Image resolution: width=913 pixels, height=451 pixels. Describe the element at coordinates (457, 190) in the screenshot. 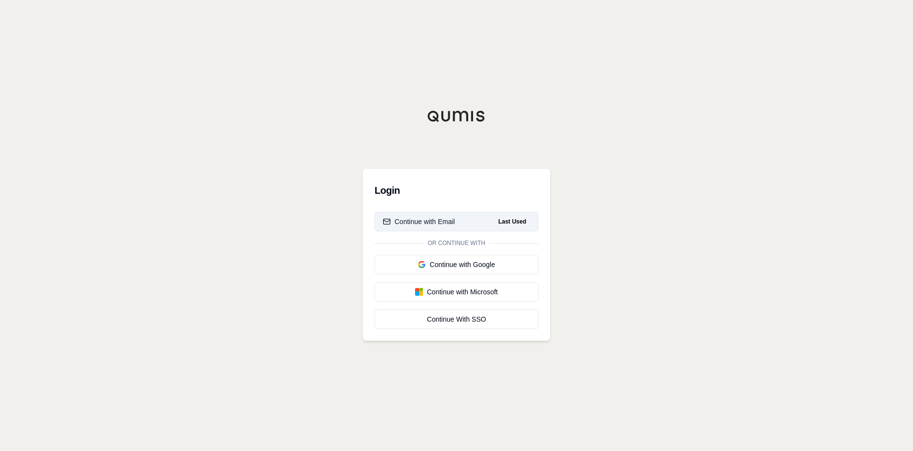

I see `h3: Login` at that location.